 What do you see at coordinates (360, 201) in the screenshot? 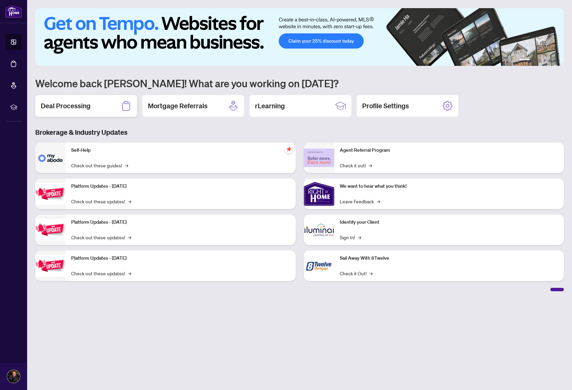
I see `a: Leave Feedback→` at bounding box center [360, 201].